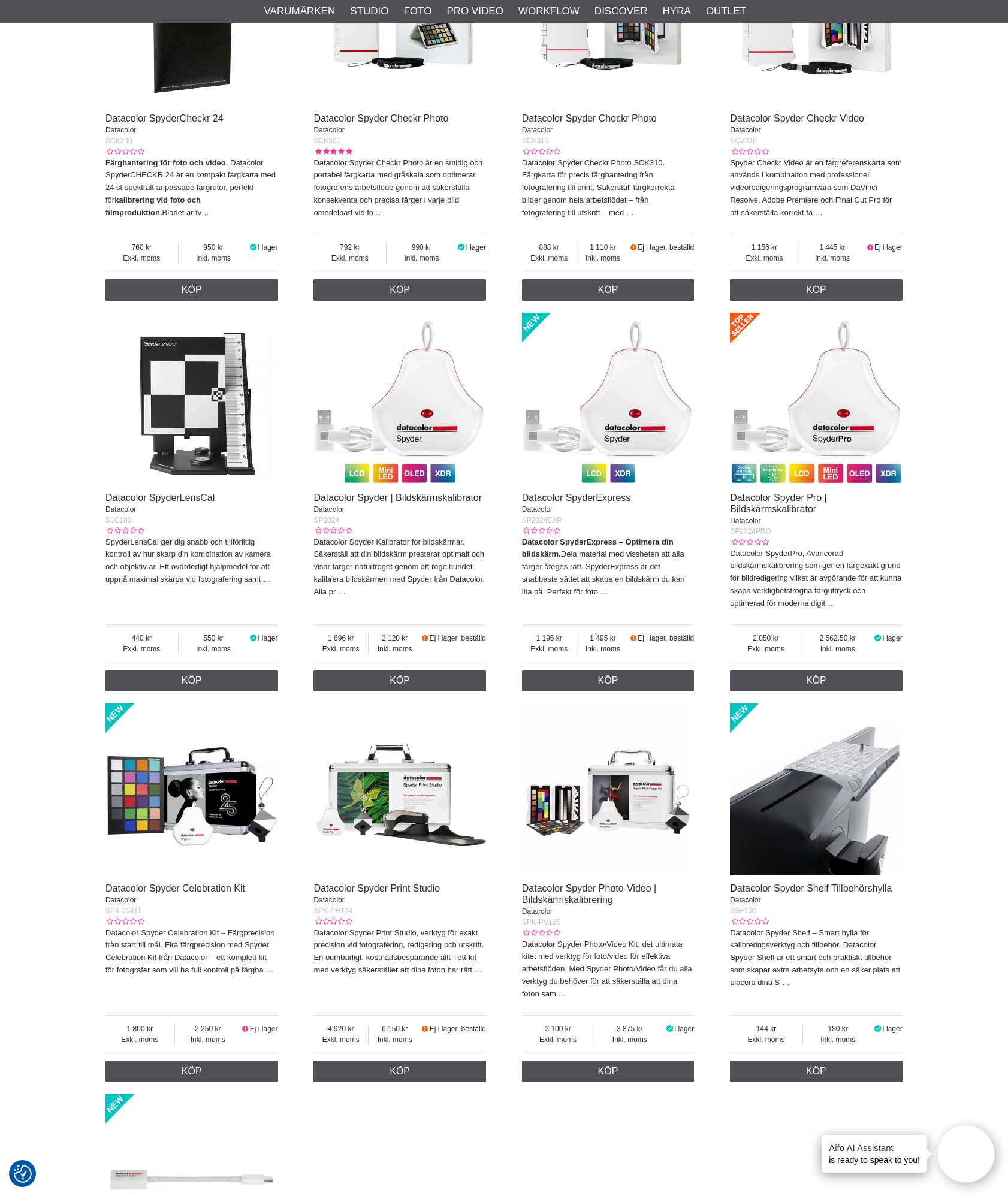  Describe the element at coordinates (474, 12) in the screenshot. I see `a: Pro Video` at that location.